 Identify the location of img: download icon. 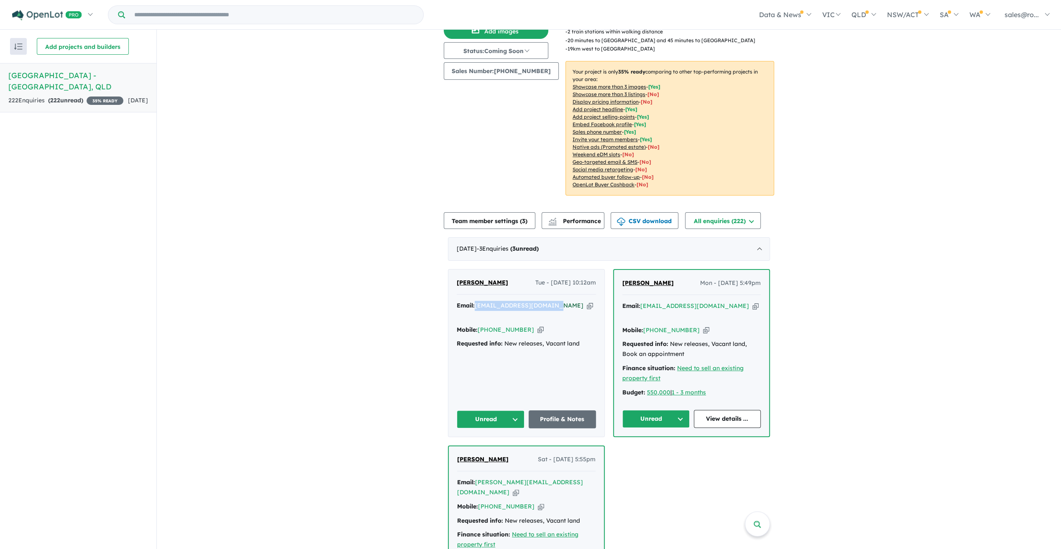
(621, 222).